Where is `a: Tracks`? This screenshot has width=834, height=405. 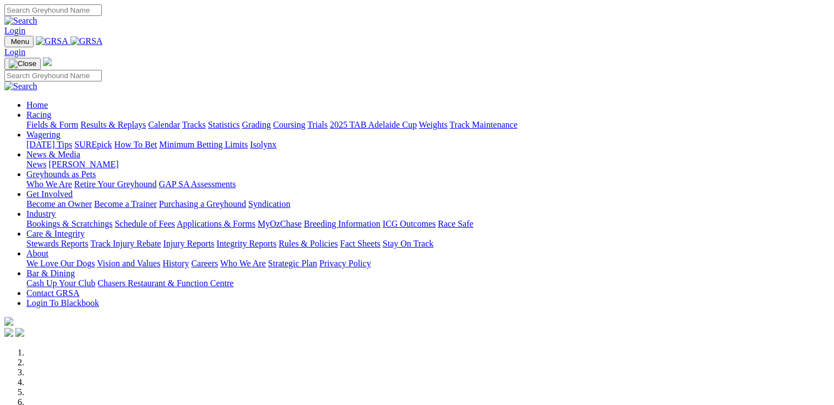
a: Tracks is located at coordinates (194, 124).